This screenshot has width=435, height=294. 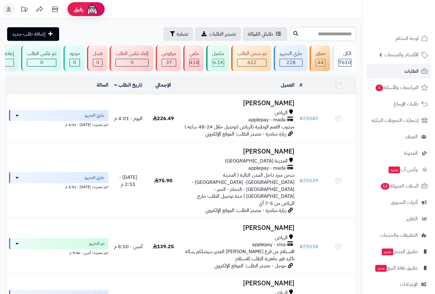 What do you see at coordinates (163, 247) in the screenshot?
I see `span: 139.25` at bounding box center [163, 247].